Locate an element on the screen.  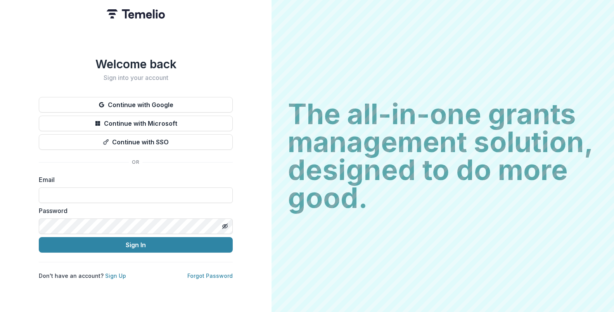
button: Sign In is located at coordinates (136, 245).